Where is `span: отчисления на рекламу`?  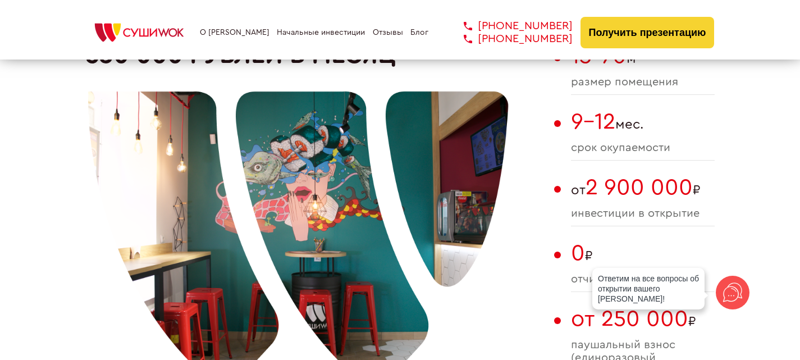
span: отчисления на рекламу is located at coordinates (643, 279).